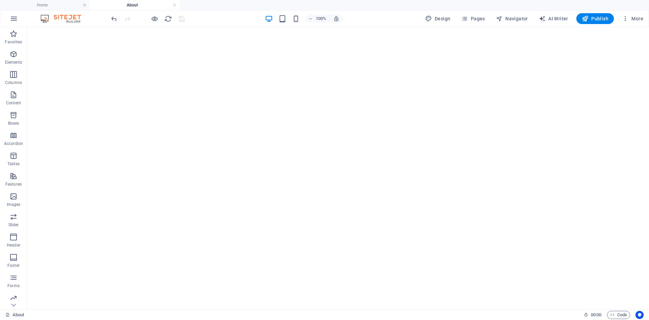 This screenshot has width=649, height=320. Describe the element at coordinates (438, 19) in the screenshot. I see `button: Design` at that location.